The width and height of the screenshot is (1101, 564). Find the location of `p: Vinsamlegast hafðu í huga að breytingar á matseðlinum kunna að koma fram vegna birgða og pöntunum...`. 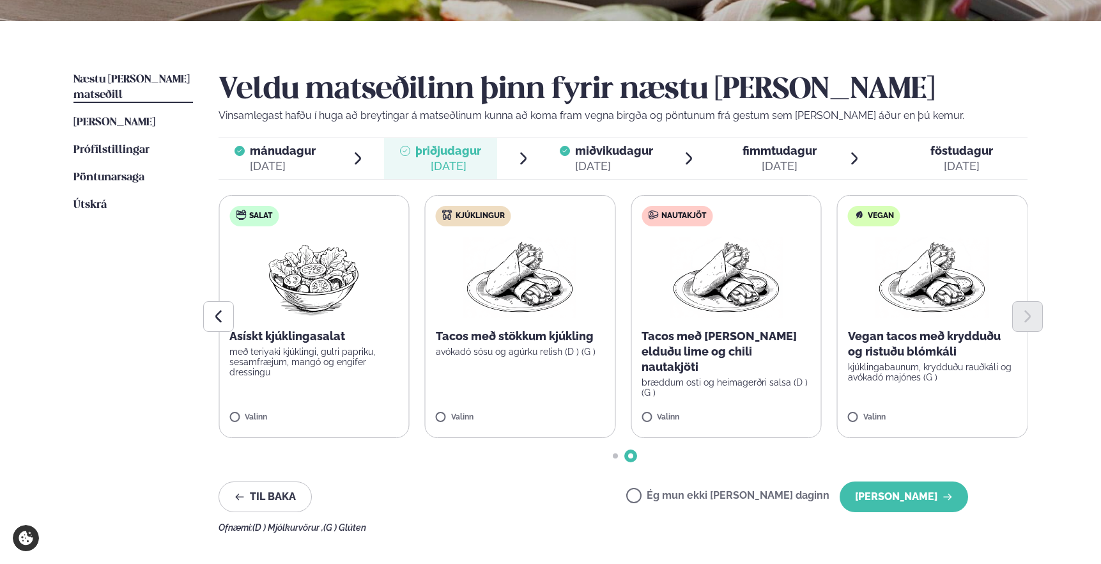

p: Vinsamlegast hafðu í huga að breytingar á matseðlinum kunna að koma fram vegna birgða og pöntunum... is located at coordinates (623, 116).